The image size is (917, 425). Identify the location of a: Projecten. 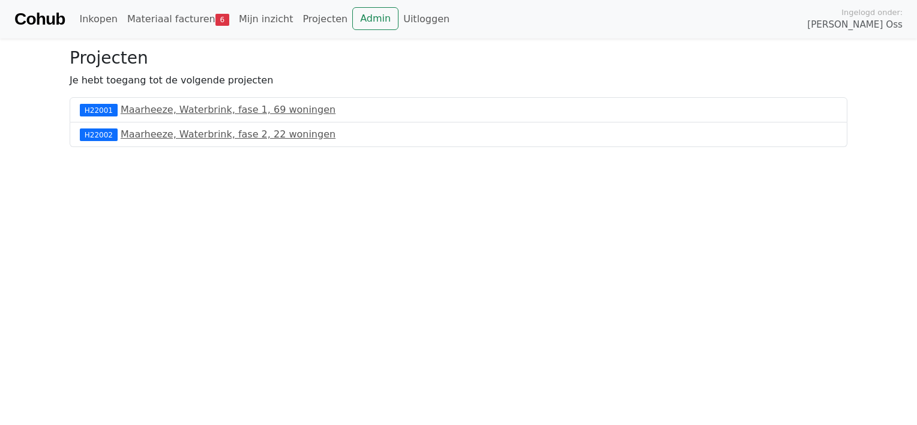
(325, 19).